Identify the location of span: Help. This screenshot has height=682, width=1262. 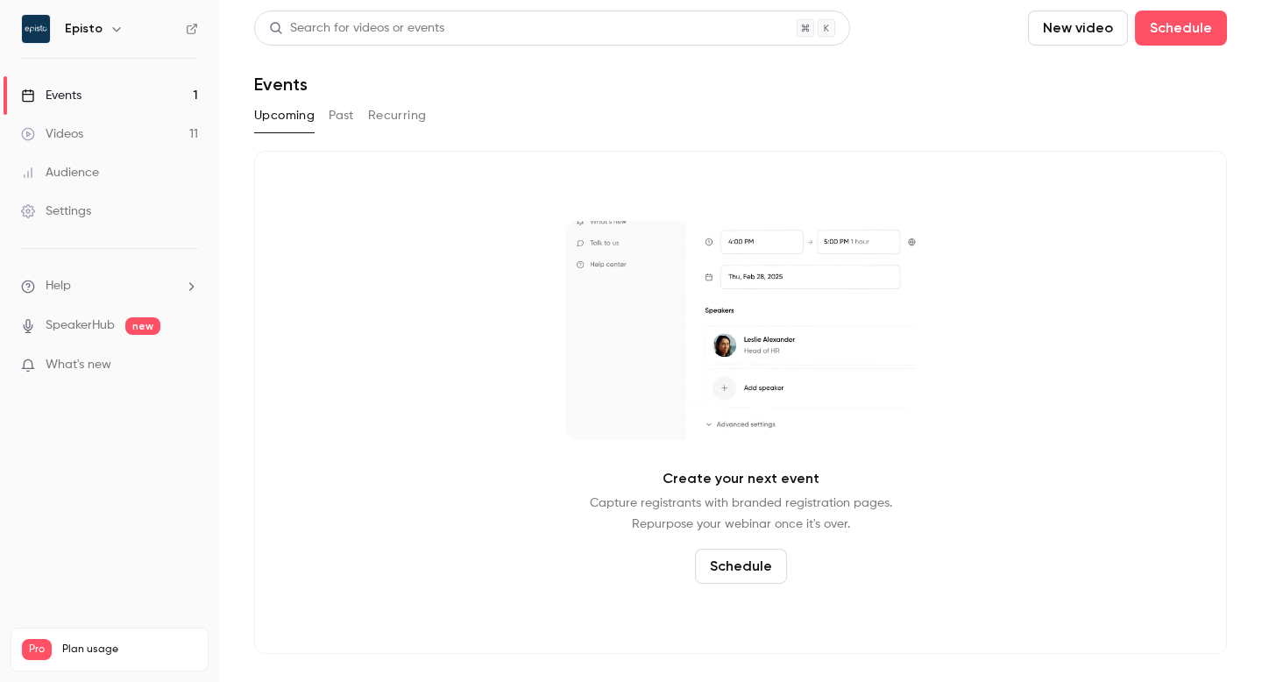
(58, 286).